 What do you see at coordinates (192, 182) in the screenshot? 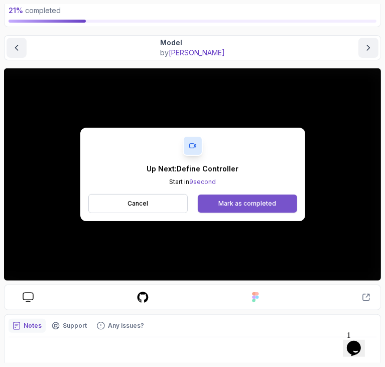
I see `p: Start in` at bounding box center [192, 182].